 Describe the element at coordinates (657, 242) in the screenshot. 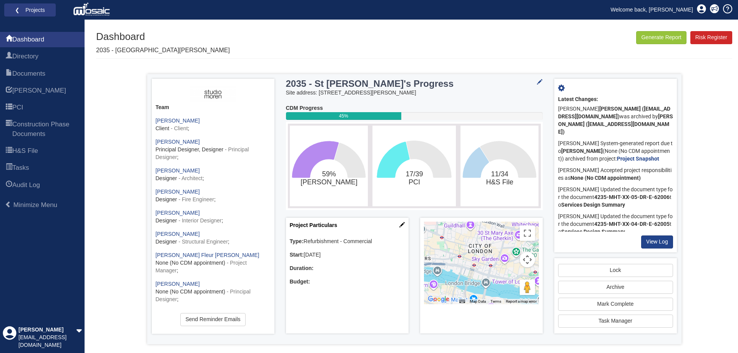

I see `a: View Log` at that location.